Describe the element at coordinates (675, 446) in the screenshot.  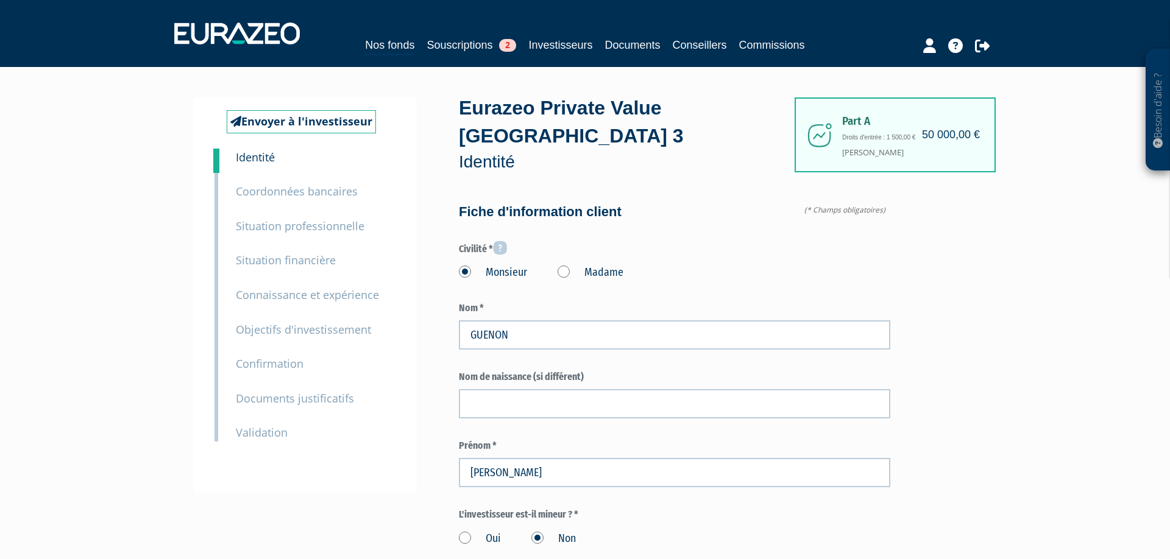
I see `label: Prénom *` at that location.